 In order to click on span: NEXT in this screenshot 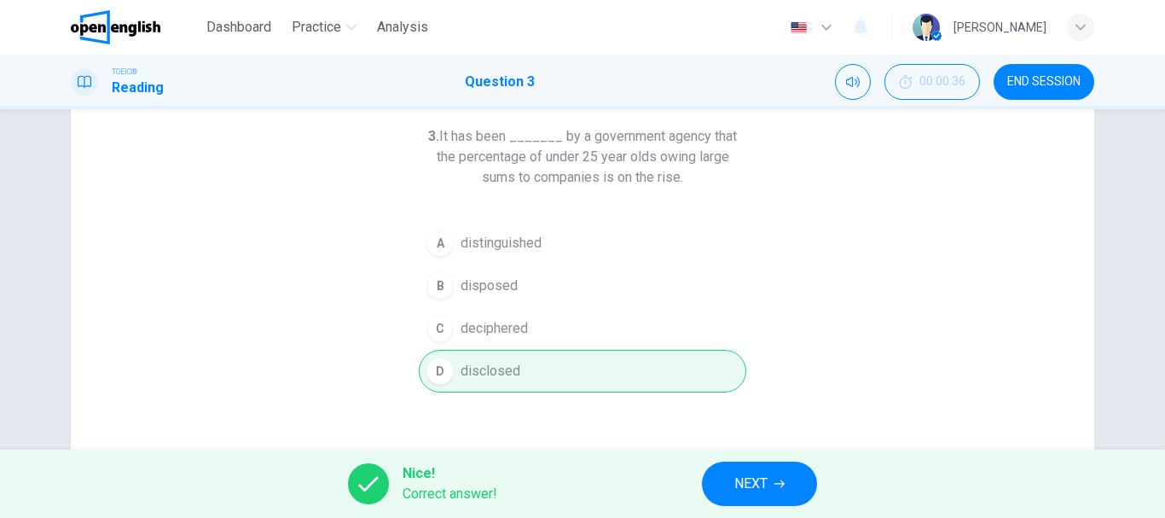, I will do `click(750, 483)`.